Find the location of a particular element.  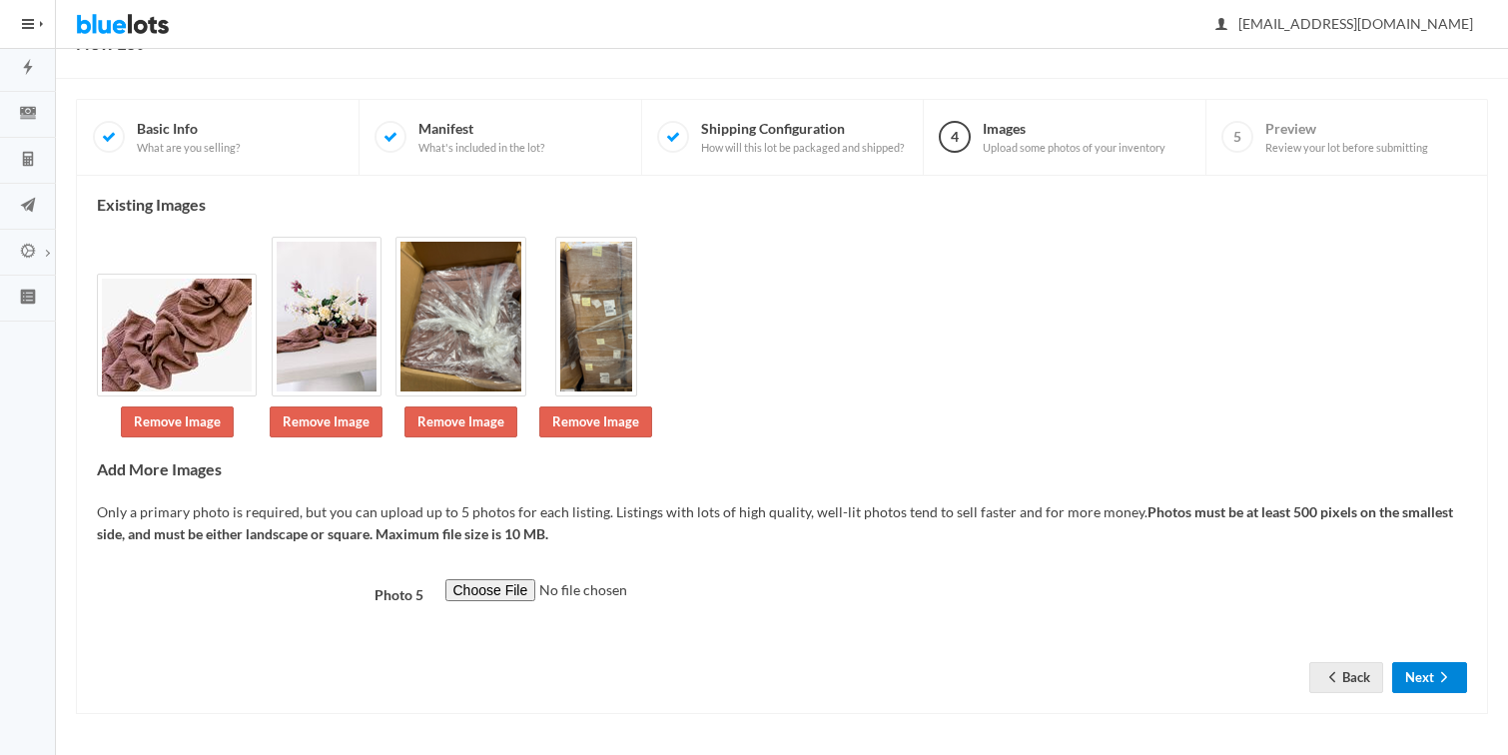

span: 5 is located at coordinates (1238, 137).